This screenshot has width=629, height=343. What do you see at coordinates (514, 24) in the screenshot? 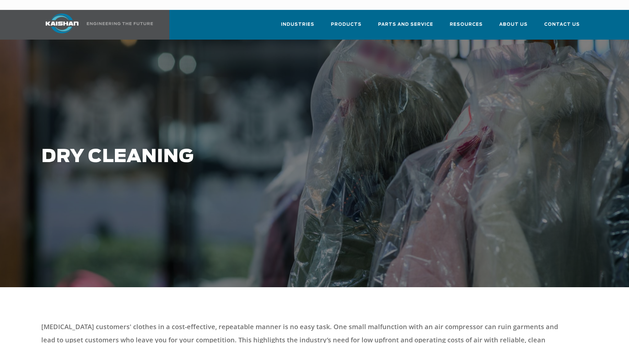
I see `span: About Us` at bounding box center [514, 24].